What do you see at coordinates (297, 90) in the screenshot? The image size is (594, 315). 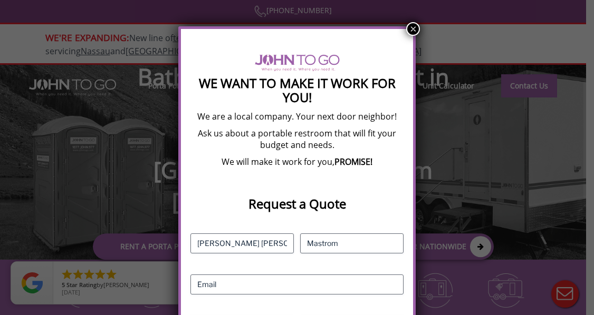 I see `strong: We Want To Make It Work For You!` at bounding box center [297, 90].